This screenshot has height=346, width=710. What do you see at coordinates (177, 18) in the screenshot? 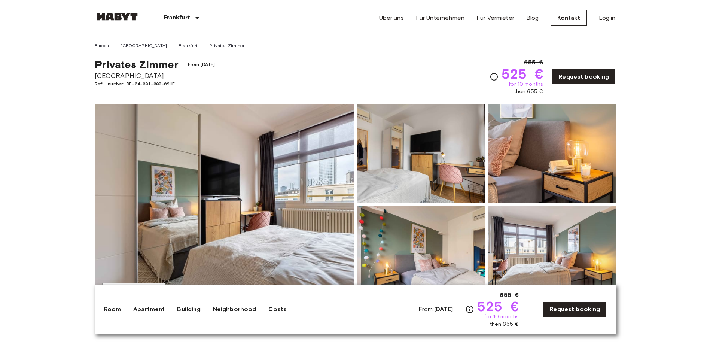
I see `p: Frankfurt` at bounding box center [177, 18].